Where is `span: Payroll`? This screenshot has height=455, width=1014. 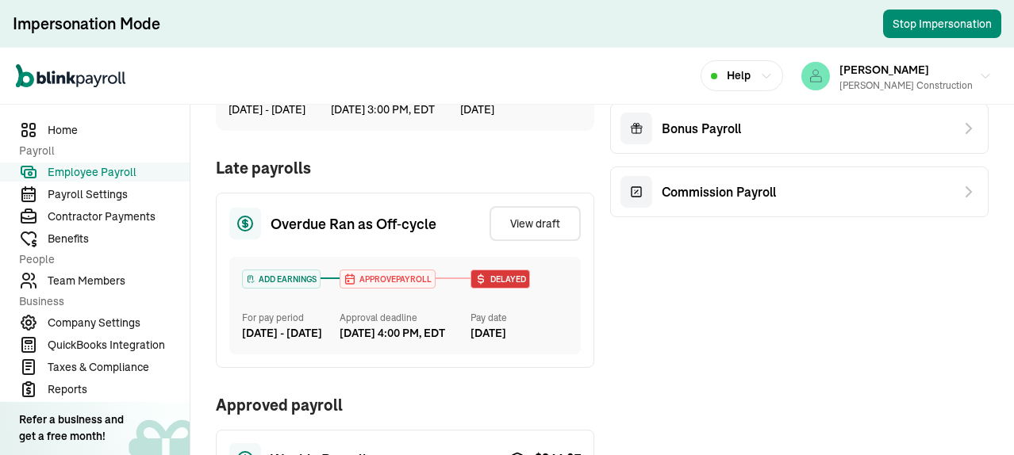 span: Payroll is located at coordinates (99, 151).